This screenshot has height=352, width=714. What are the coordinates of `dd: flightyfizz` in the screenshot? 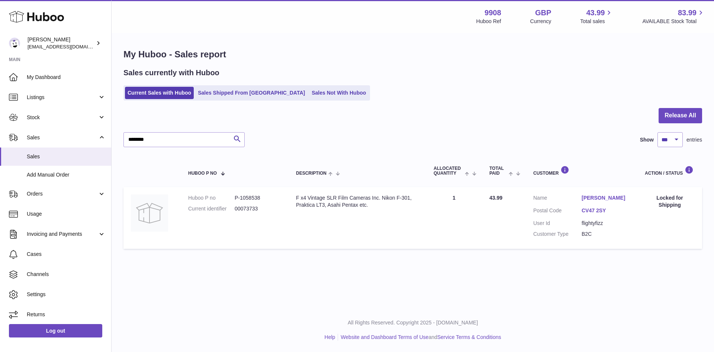 It's located at (606, 223).